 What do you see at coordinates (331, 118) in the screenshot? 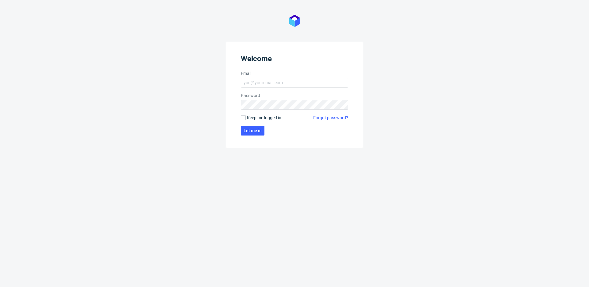
I see `a: Forgot password?` at bounding box center [331, 118].